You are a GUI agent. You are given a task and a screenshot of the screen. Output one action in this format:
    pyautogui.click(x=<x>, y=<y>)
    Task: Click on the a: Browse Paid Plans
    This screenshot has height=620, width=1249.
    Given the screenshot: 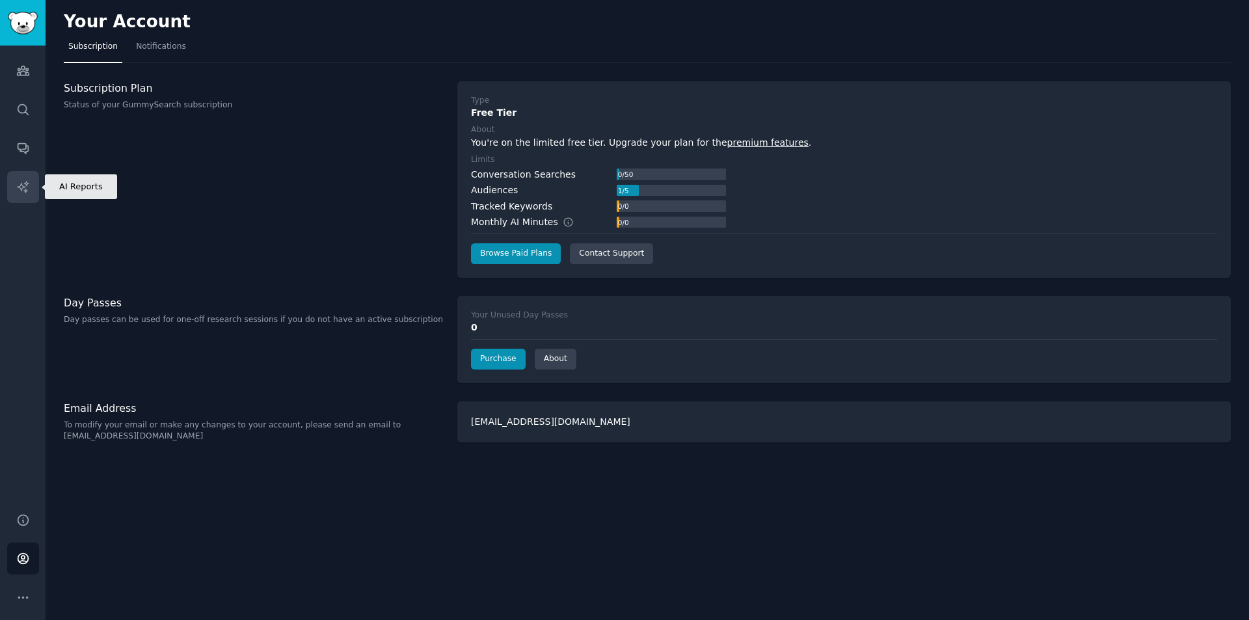 What is the action you would take?
    pyautogui.click(x=516, y=254)
    